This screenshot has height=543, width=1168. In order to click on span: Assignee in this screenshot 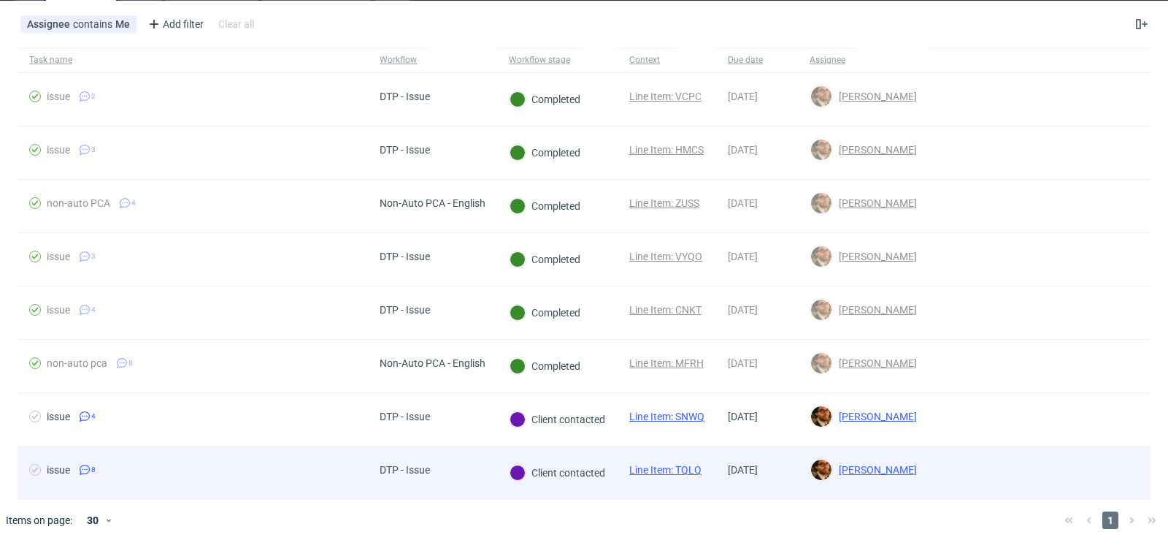, I will do `click(50, 24)`.